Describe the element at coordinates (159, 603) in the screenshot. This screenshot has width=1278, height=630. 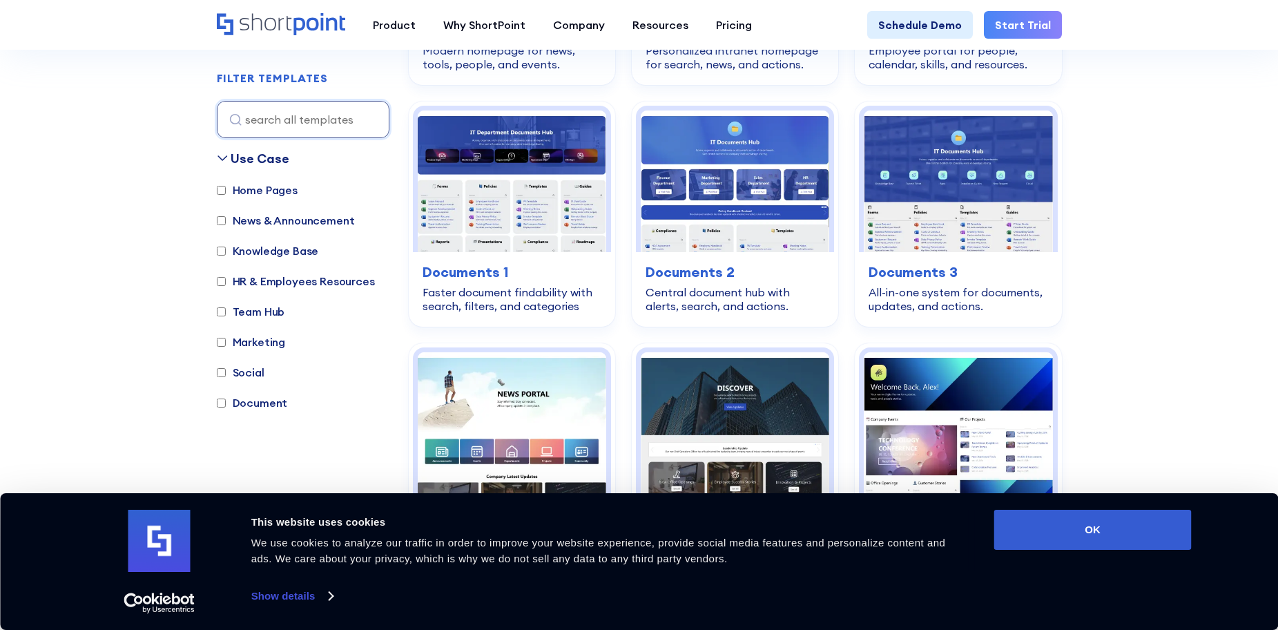
I see `a: Usercentrics Cookiebot - opens in a new window` at that location.